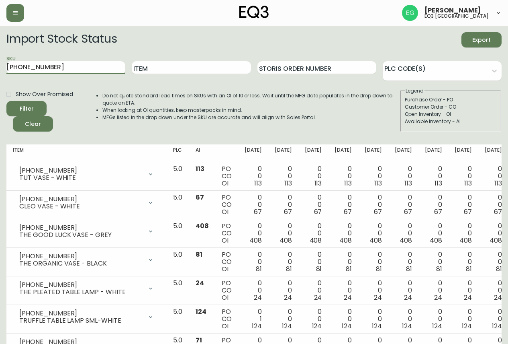 This screenshot has height=344, width=508. What do you see at coordinates (81, 263) in the screenshot?
I see `div: THE ORGANIC VASE - BLACK` at bounding box center [81, 263].